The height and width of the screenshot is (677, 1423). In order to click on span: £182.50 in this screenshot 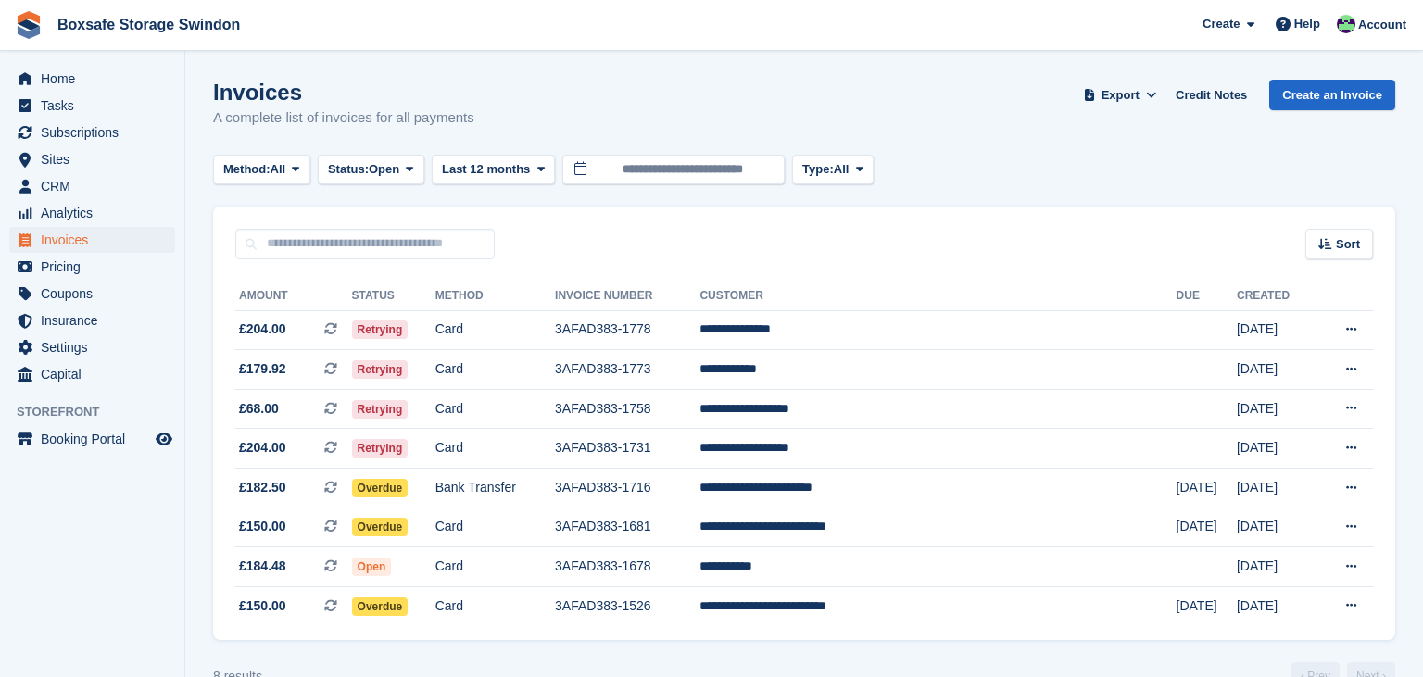, I will do `click(262, 487)`.